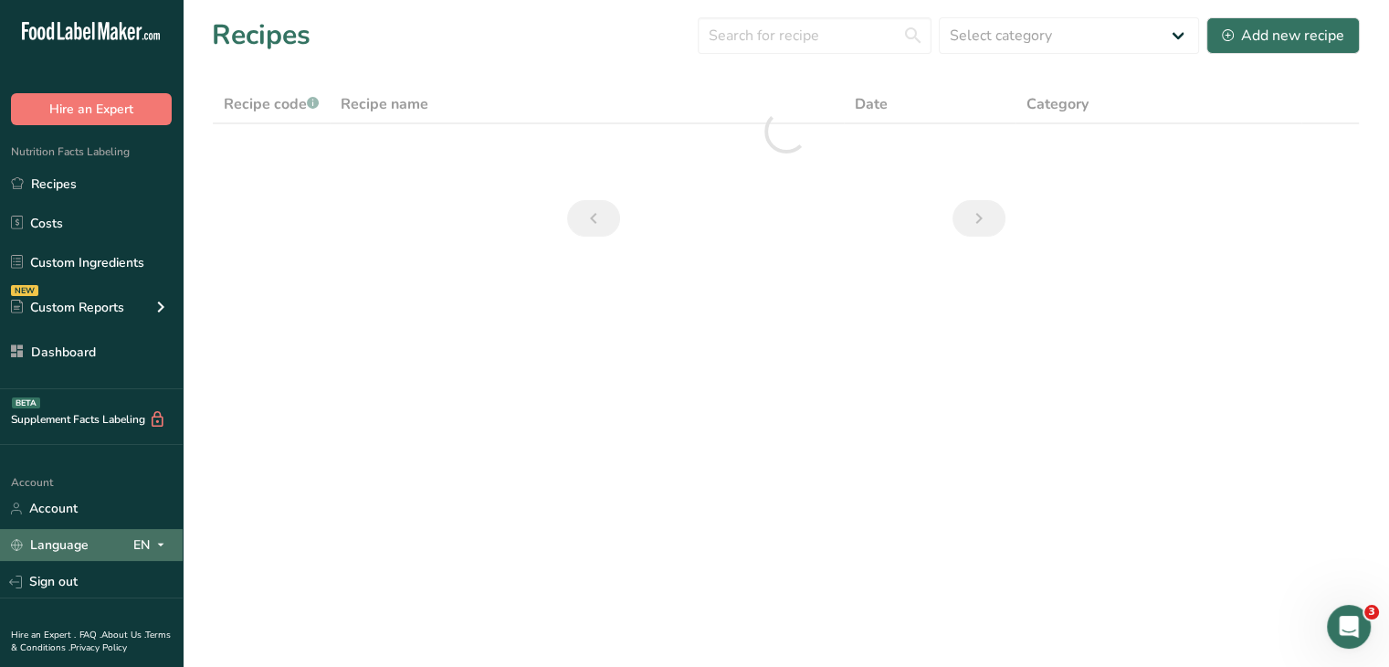 The image size is (1389, 667). I want to click on a: Language, so click(49, 544).